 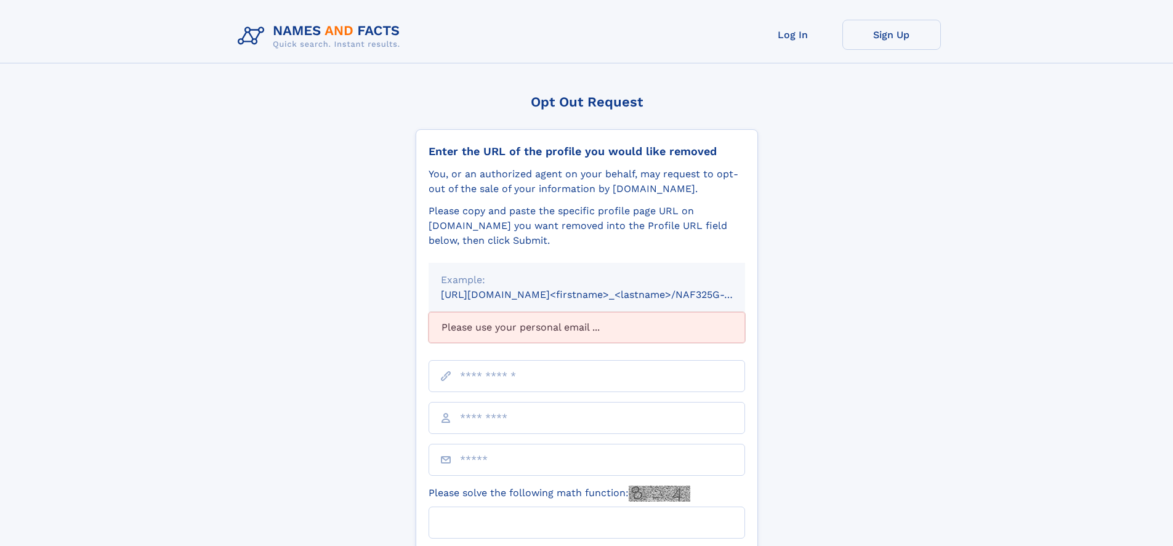 I want to click on label: Please solve the following math function:, so click(x=559, y=494).